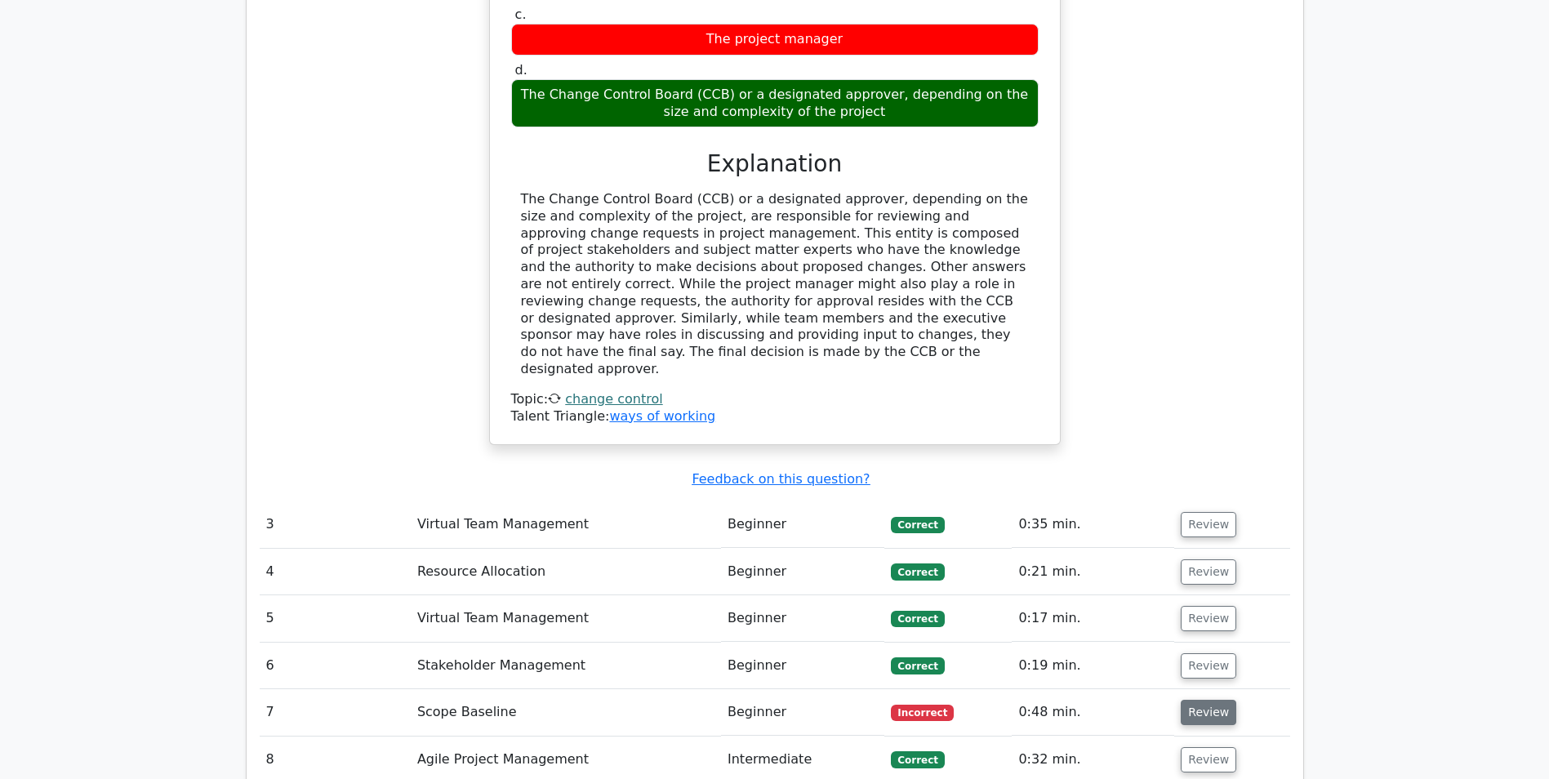  Describe the element at coordinates (1093, 524) in the screenshot. I see `td: 0:35 min.` at that location.